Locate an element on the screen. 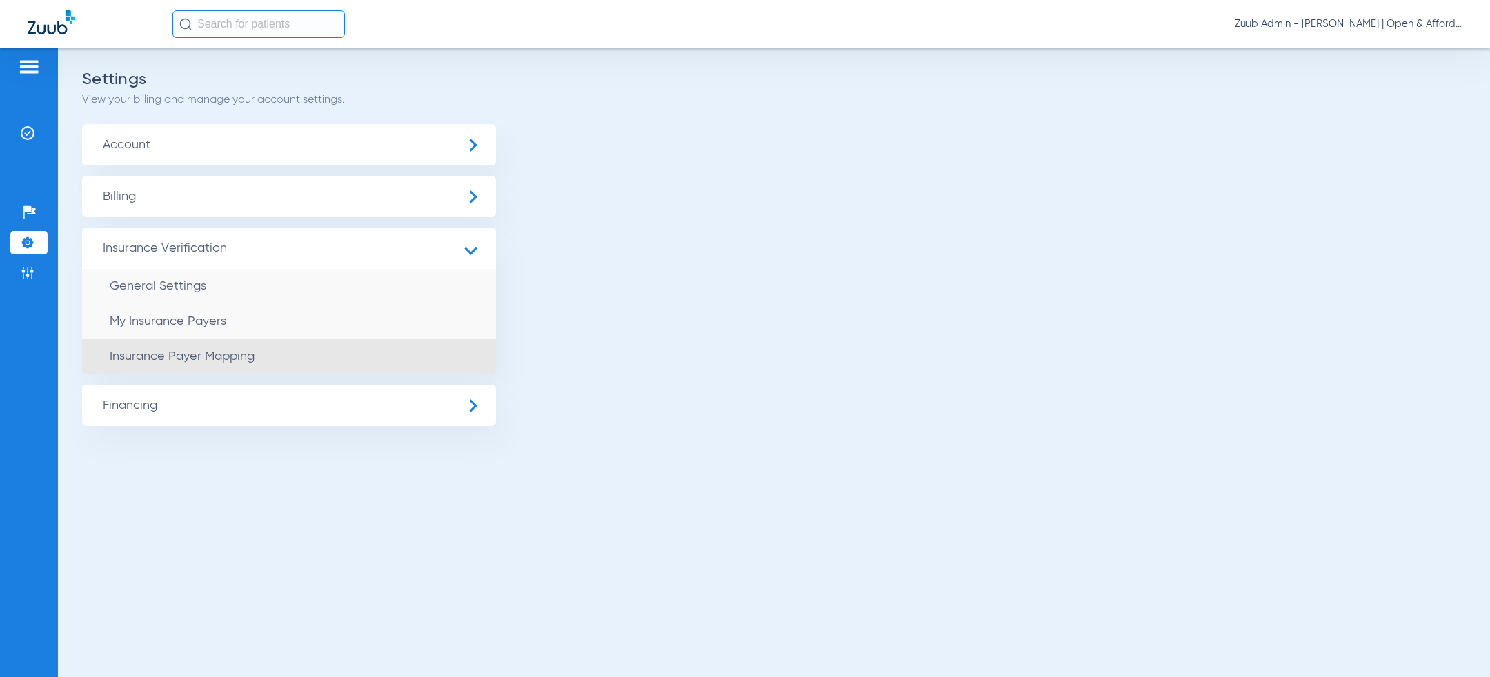  img: Search Icon is located at coordinates (186, 24).